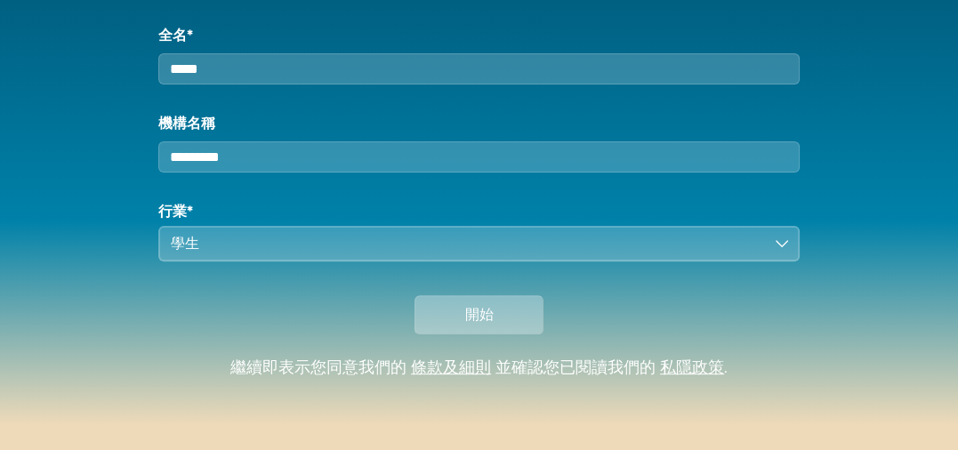  I want to click on a: 條款及細則, so click(451, 368).